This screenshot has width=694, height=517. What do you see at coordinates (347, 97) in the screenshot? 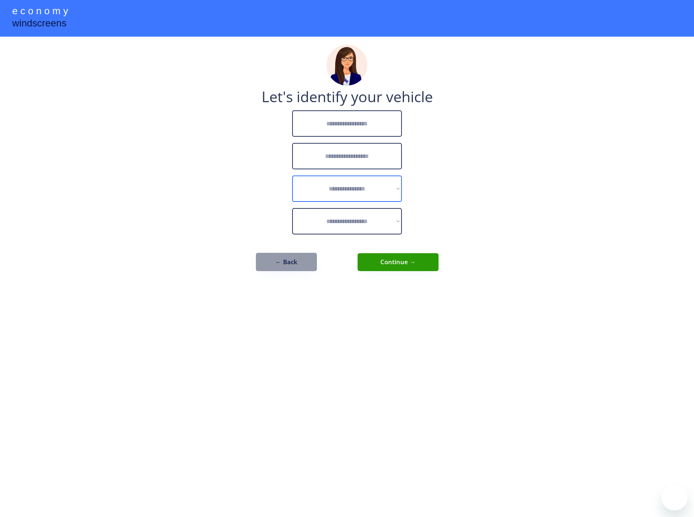
I see `div: Let's identify your vehicle` at bounding box center [347, 97].